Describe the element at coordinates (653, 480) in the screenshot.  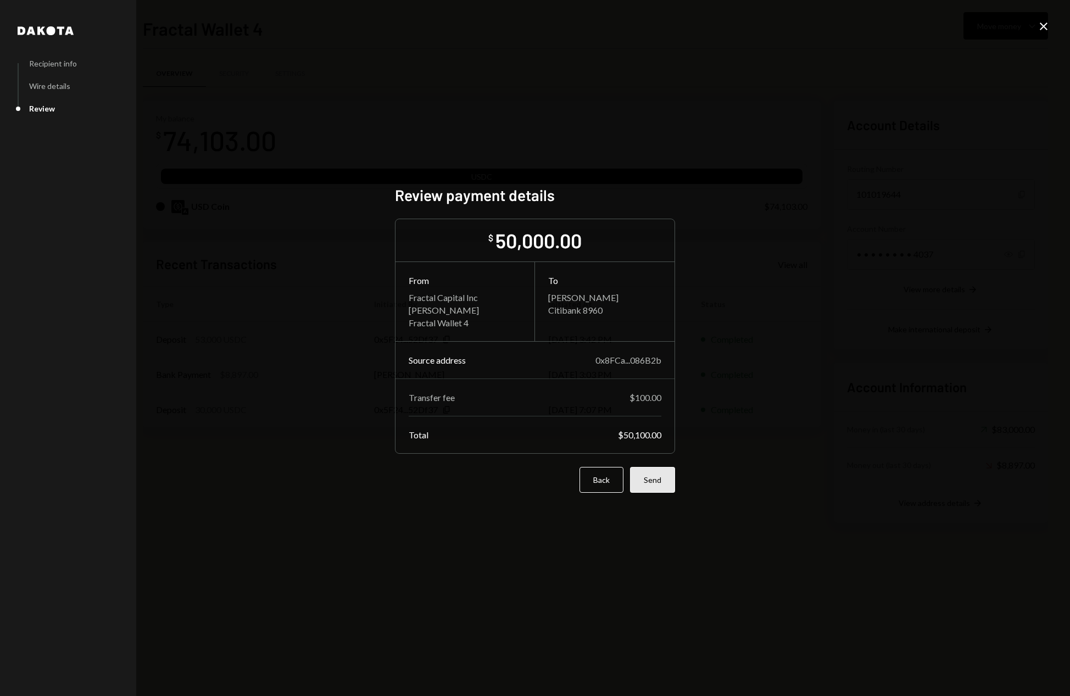
I see `button: Send` at that location.